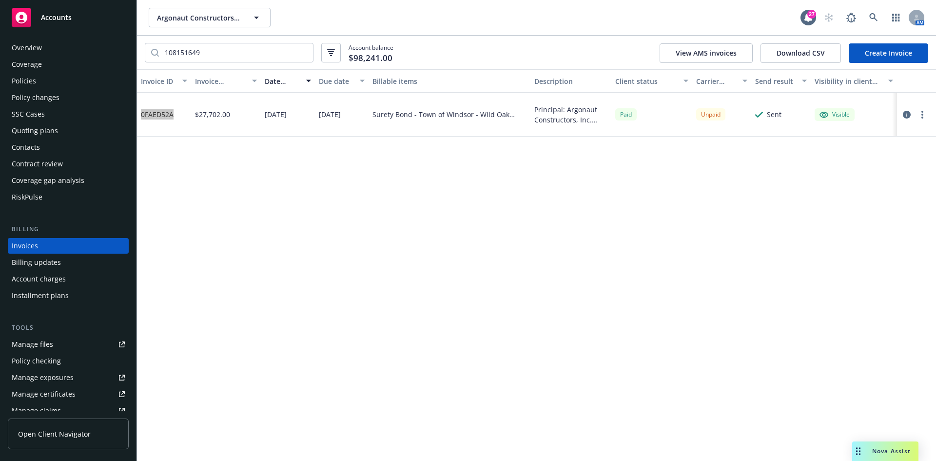 This screenshot has width=936, height=461. I want to click on div: Policies, so click(24, 81).